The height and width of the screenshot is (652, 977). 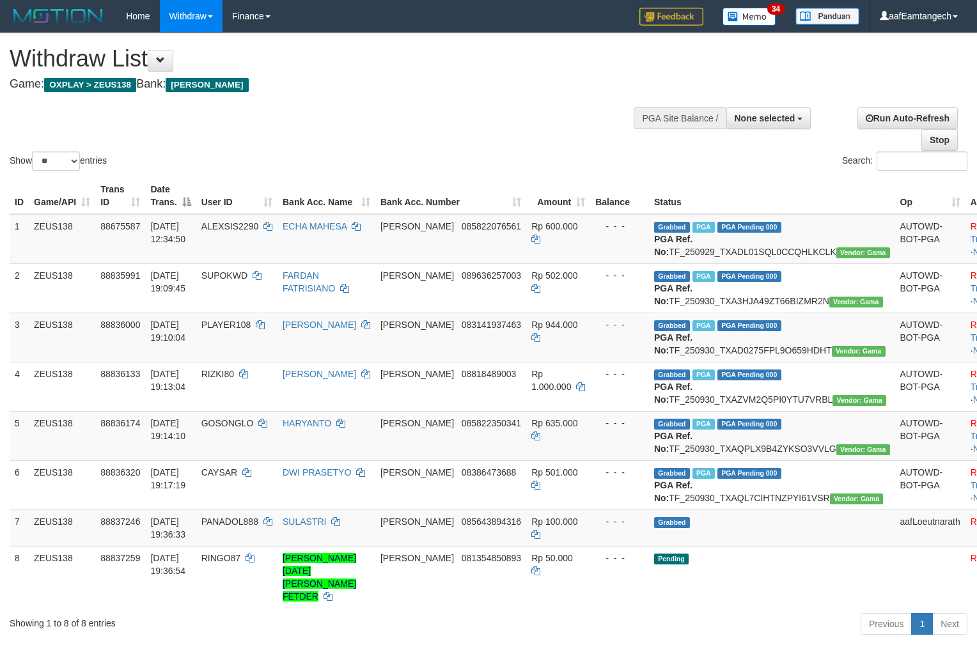 I want to click on span: GOSONGLO, so click(x=228, y=423).